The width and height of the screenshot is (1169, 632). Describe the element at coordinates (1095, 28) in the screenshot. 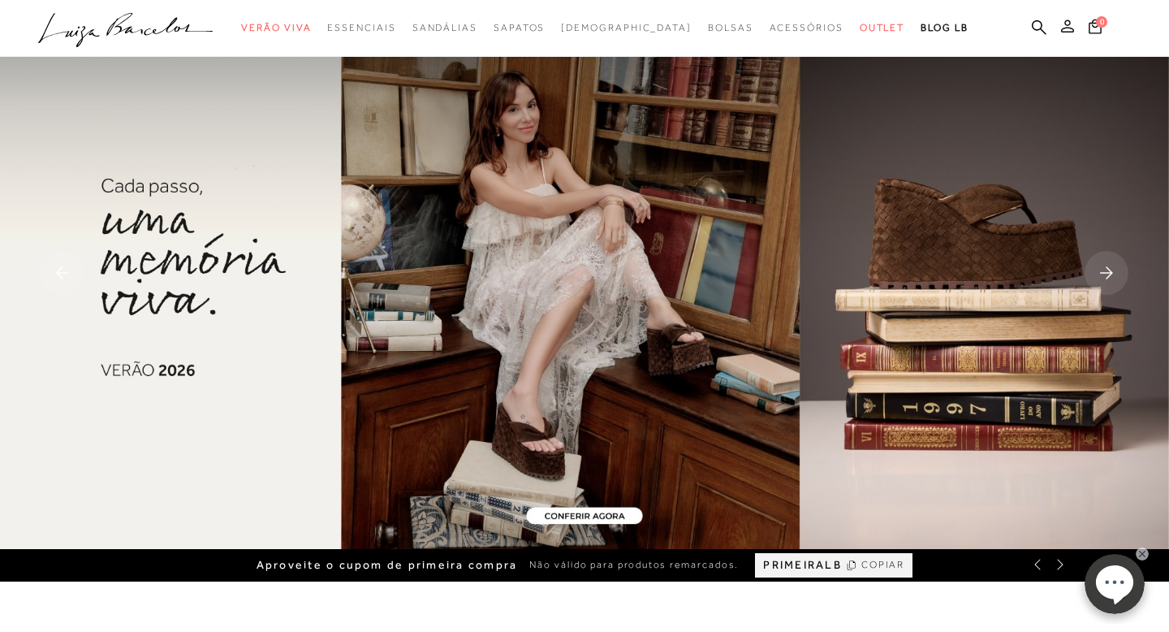

I see `button: 0` at that location.